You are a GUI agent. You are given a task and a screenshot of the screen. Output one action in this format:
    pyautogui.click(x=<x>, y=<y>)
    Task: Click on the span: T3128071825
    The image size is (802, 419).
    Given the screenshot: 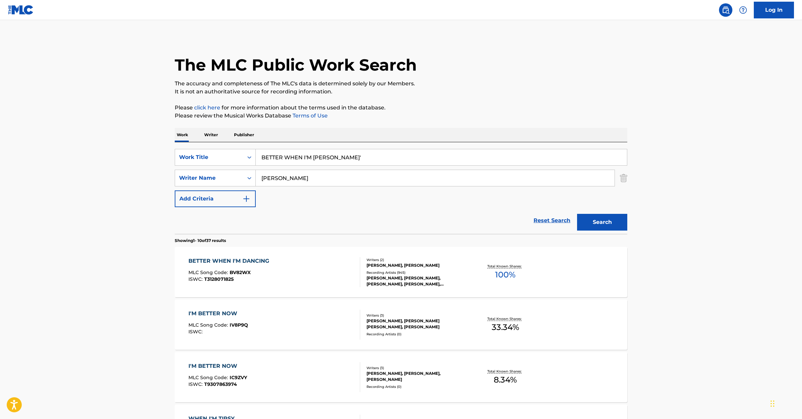 What is the action you would take?
    pyautogui.click(x=219, y=279)
    